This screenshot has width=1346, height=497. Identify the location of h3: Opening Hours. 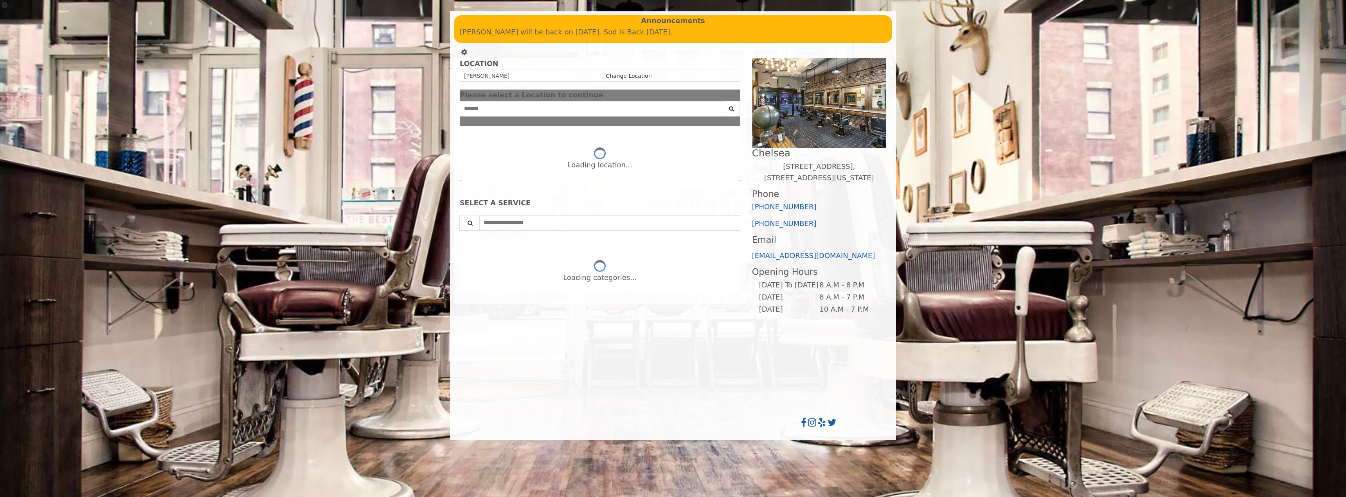
(819, 272).